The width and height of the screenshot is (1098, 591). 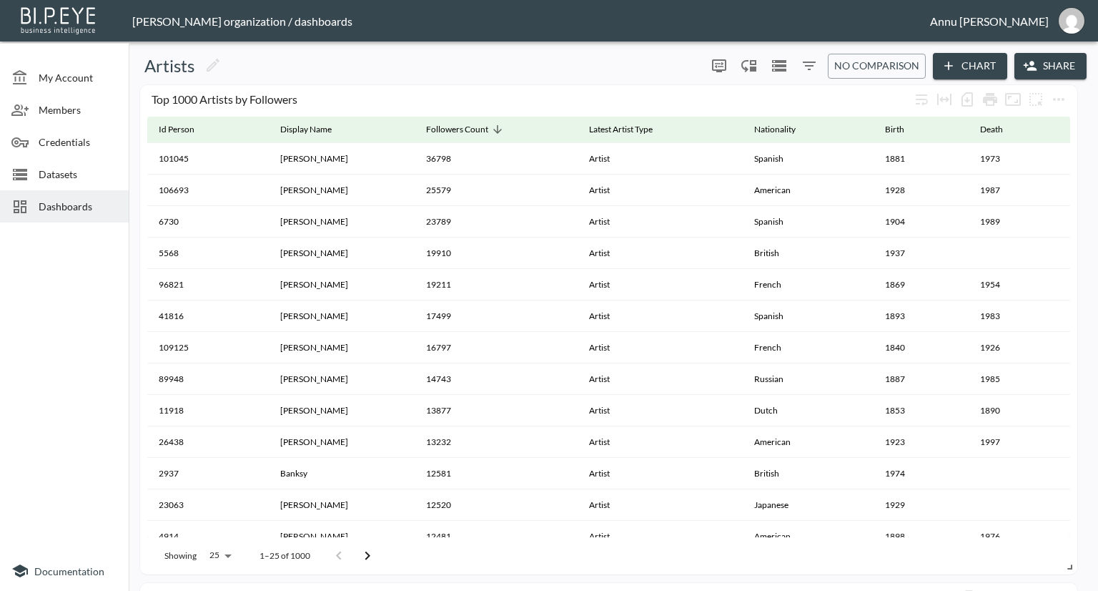 I want to click on p: Showing, so click(x=180, y=555).